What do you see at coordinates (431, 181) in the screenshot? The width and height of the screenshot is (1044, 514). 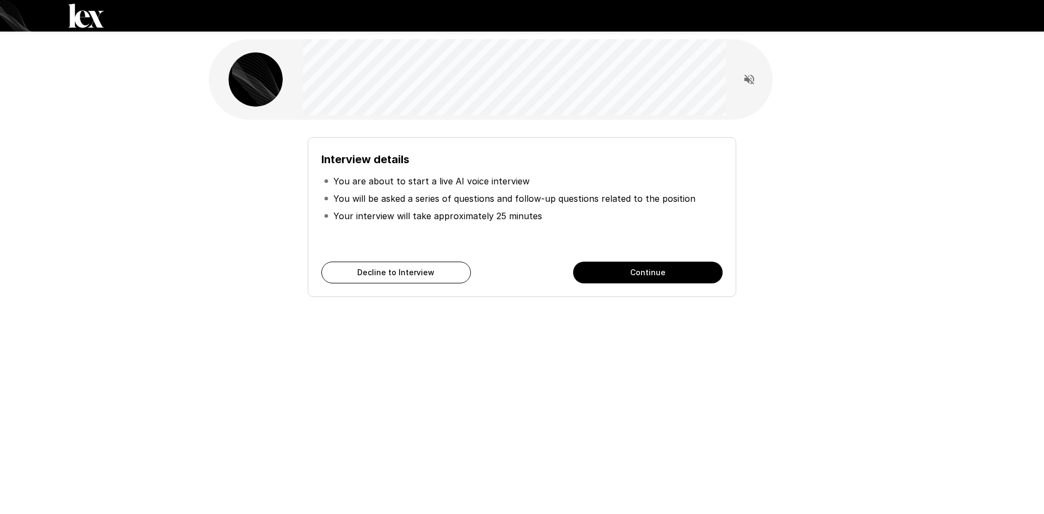 I see `p: You are about to start a live AI voice interview` at bounding box center [431, 181].